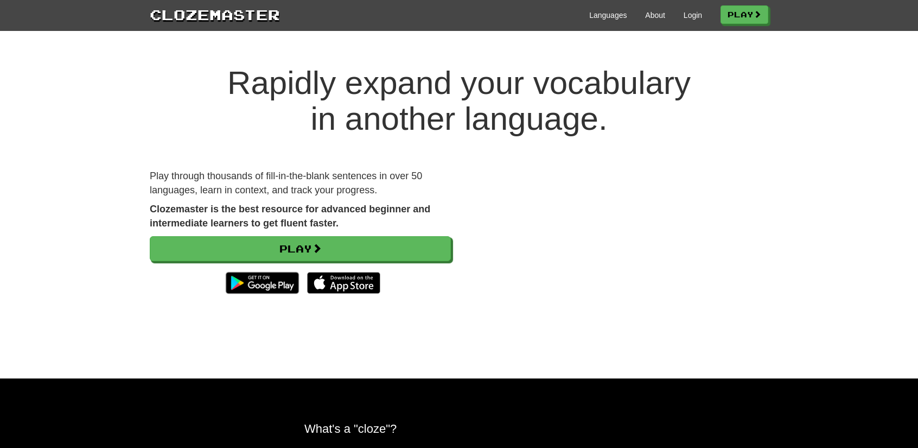 The width and height of the screenshot is (918, 448). I want to click on img: Download_on_the_App_Store_Badge_US-UK_135x40-25178aeef6eb6b83b96f5f2d004eda3bffbb37122de64afbaef7..., so click(343, 283).